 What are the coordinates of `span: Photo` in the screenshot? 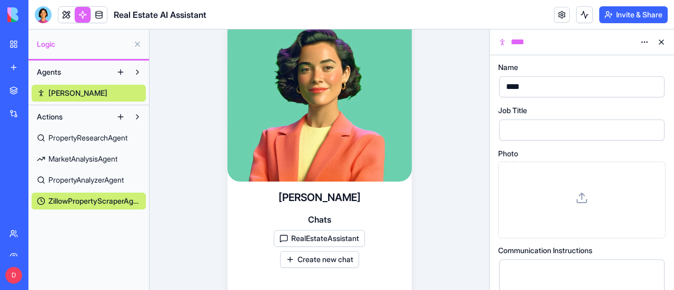 It's located at (508, 154).